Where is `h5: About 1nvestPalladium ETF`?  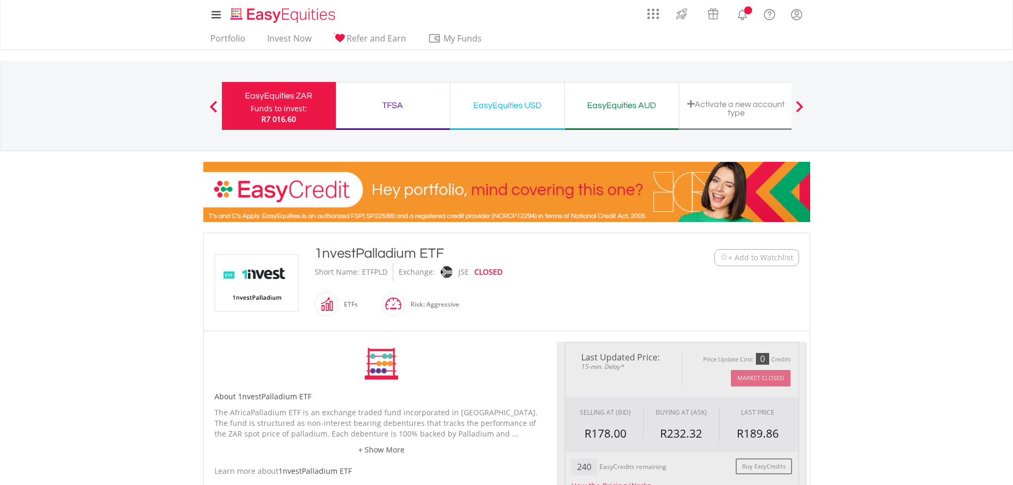
h5: About 1nvestPalladium ETF is located at coordinates (382, 397).